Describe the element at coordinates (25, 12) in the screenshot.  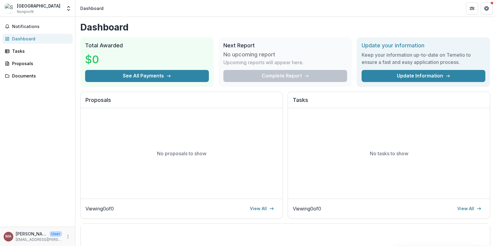
I see `span: Nonprofit` at that location.